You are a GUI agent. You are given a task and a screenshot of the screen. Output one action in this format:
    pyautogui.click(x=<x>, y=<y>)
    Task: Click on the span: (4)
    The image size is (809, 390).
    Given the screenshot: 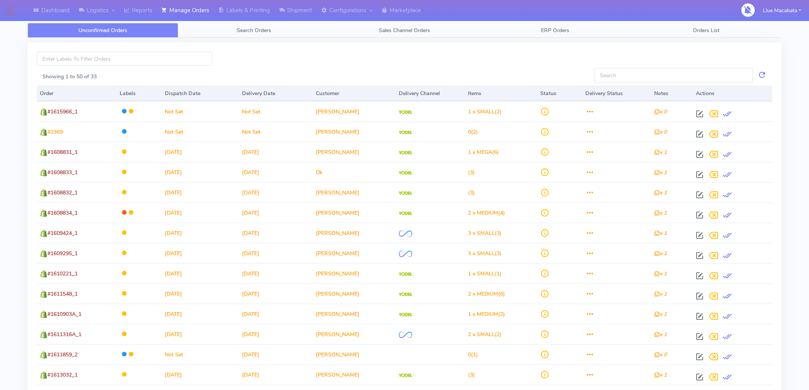 What is the action you would take?
    pyautogui.click(x=486, y=213)
    